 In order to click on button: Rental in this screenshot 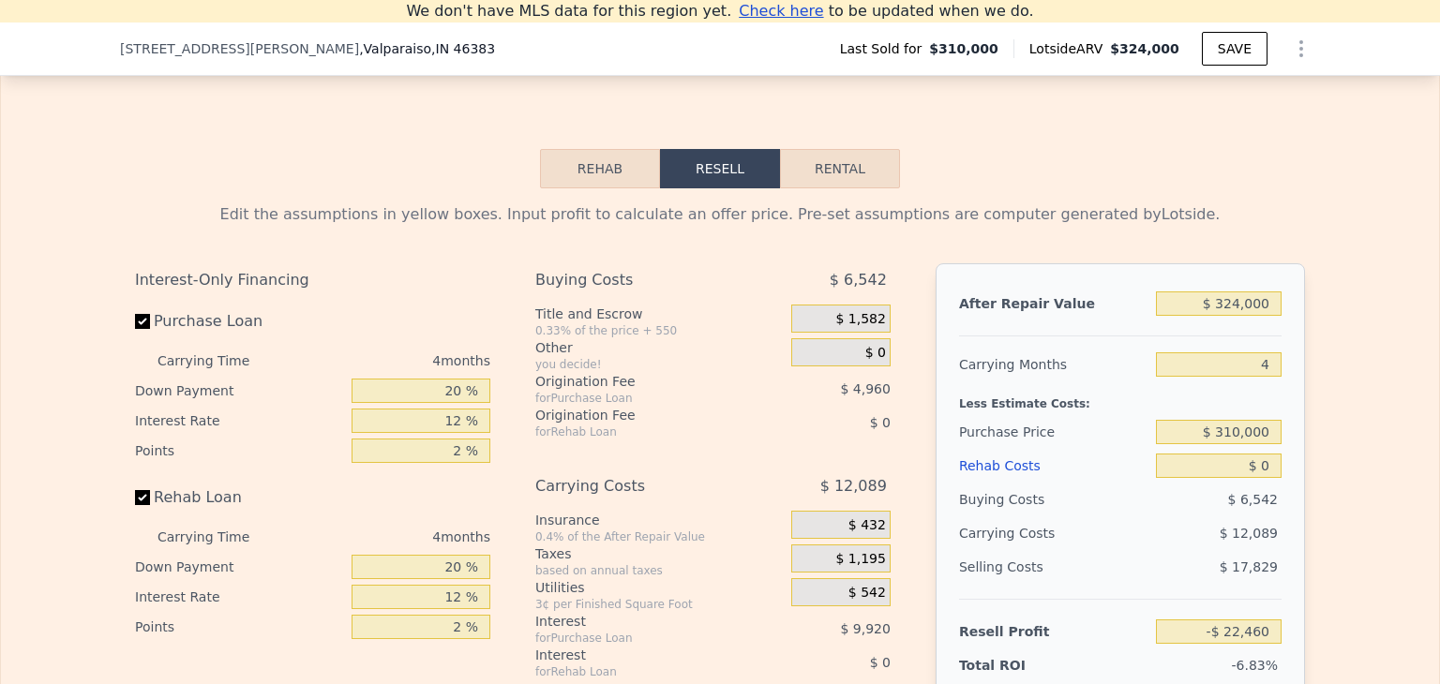, I will do `click(840, 169)`.